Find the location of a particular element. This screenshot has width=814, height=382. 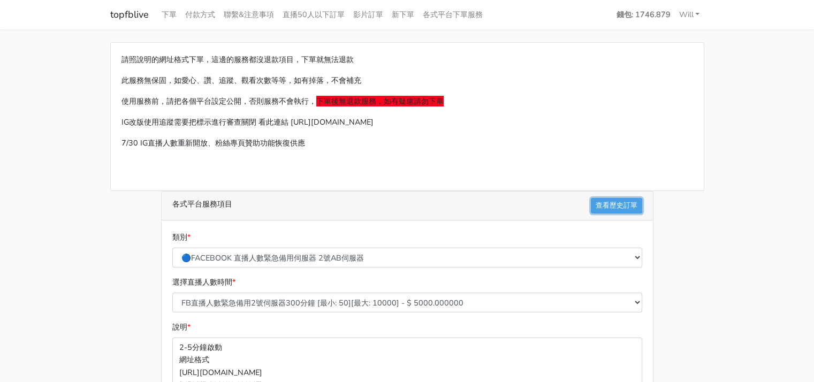

a: 各式平台下單服務 is located at coordinates (453, 14).